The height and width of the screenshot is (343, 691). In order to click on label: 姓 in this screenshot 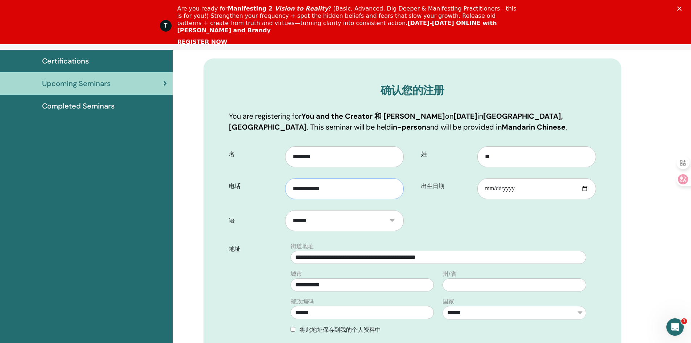, I will do `click(446, 154)`.